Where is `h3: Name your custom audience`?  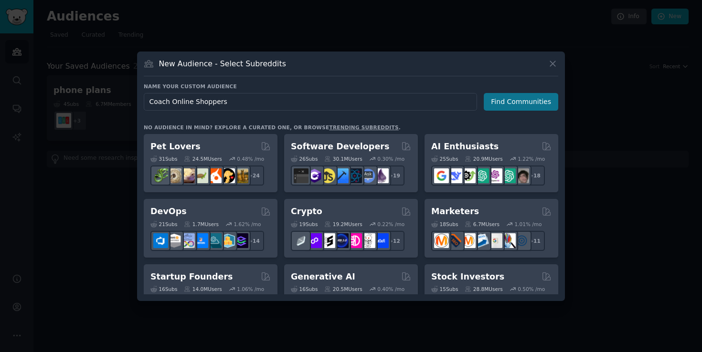
h3: Name your custom audience is located at coordinates (351, 86).